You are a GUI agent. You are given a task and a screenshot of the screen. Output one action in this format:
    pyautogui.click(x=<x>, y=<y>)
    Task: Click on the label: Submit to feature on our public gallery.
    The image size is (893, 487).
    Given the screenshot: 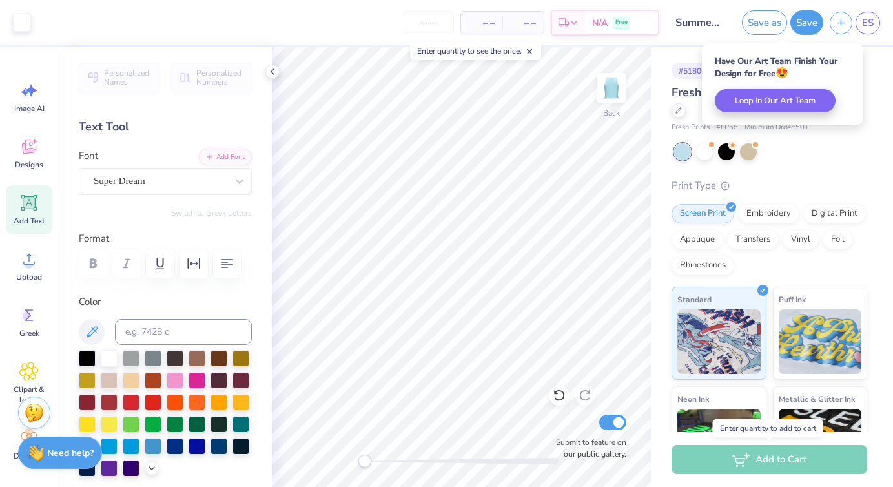 What is the action you would take?
    pyautogui.click(x=588, y=448)
    